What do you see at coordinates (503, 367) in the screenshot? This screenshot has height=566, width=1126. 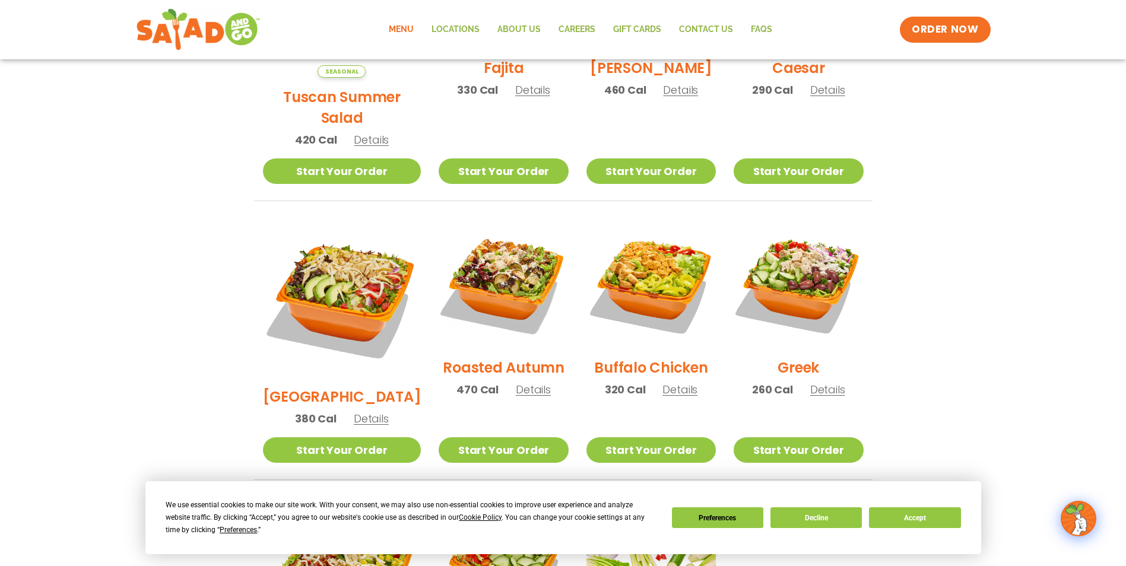 I see `h2: Roasted Autumn` at bounding box center [503, 367].